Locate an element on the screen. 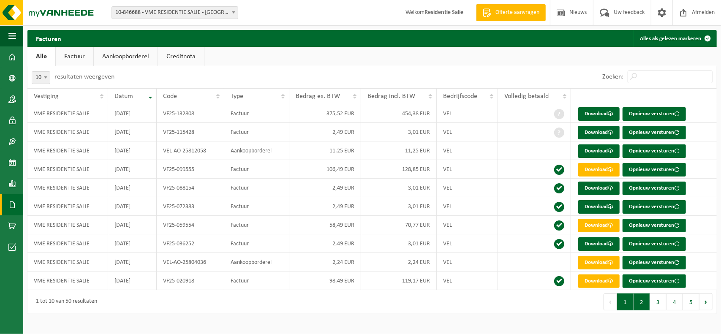 The height and width of the screenshot is (334, 721). td: 375,52 EUR is located at coordinates (325, 114).